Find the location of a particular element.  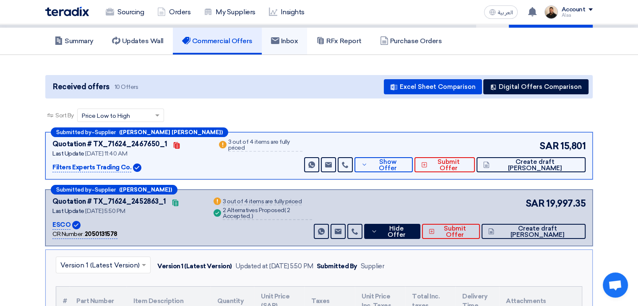

a: Inbox is located at coordinates (285, 41).